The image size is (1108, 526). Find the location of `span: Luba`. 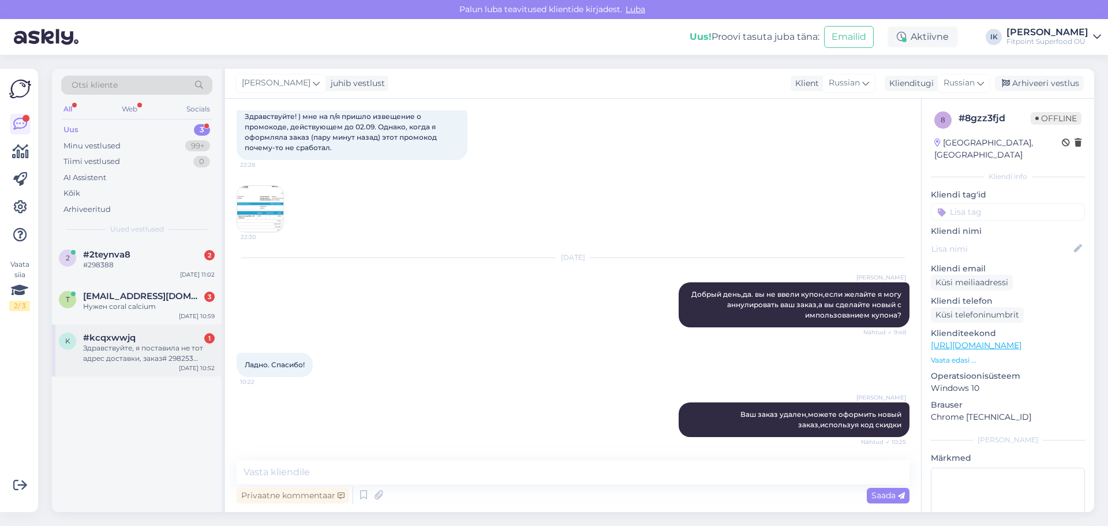

span: Luba is located at coordinates (636, 9).